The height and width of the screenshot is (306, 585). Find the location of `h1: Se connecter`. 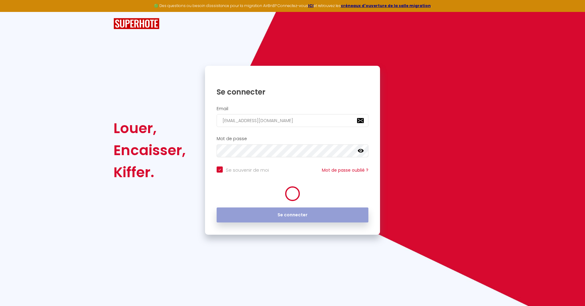

h1: Se connecter is located at coordinates (292, 92).